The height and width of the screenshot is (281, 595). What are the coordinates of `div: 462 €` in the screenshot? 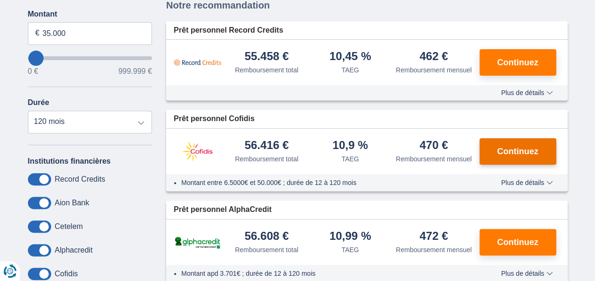 It's located at (434, 57).